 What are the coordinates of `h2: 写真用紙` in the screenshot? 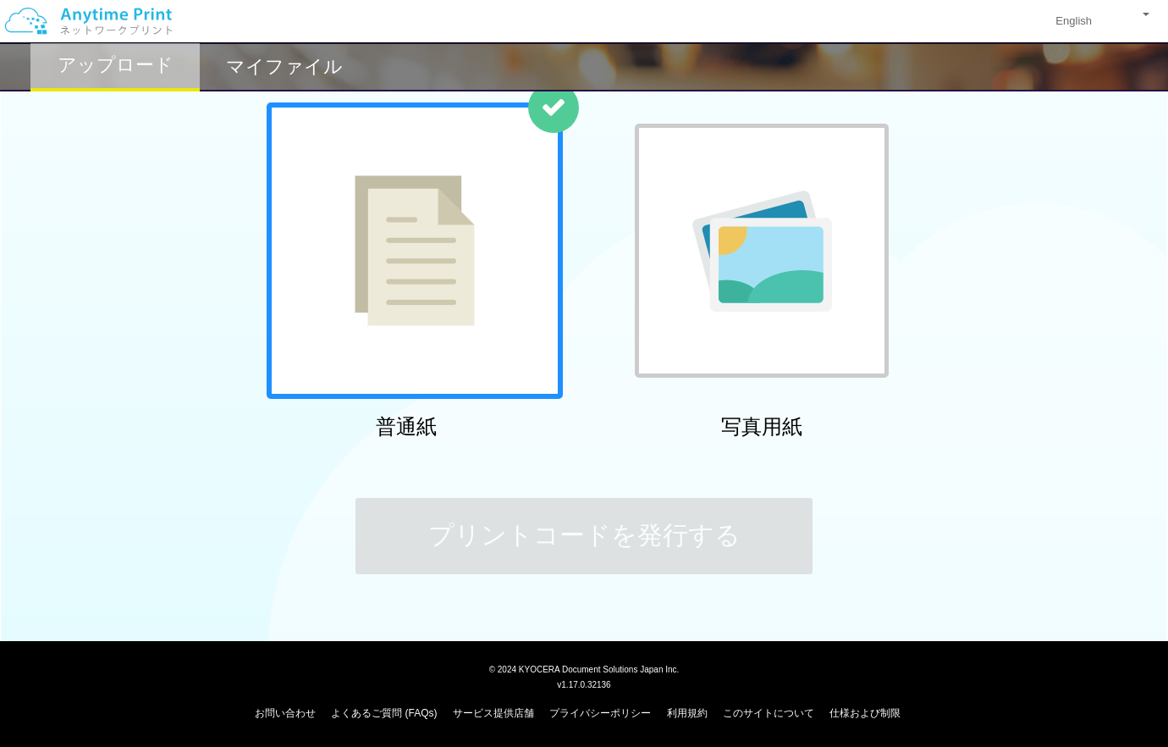 It's located at (762, 427).